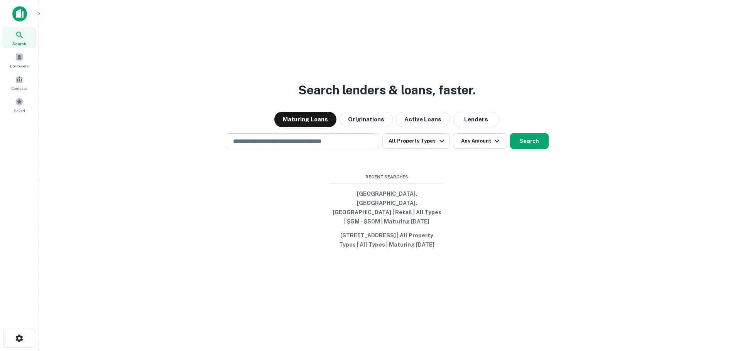  What do you see at coordinates (19, 38) in the screenshot?
I see `div: Search` at bounding box center [19, 38].